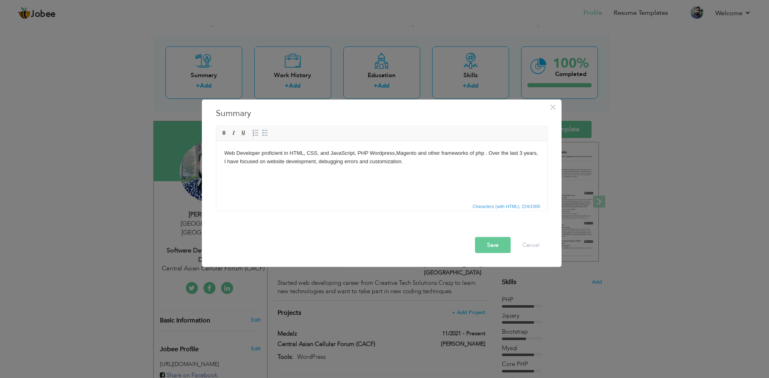  I want to click on a: Bold, so click(224, 133).